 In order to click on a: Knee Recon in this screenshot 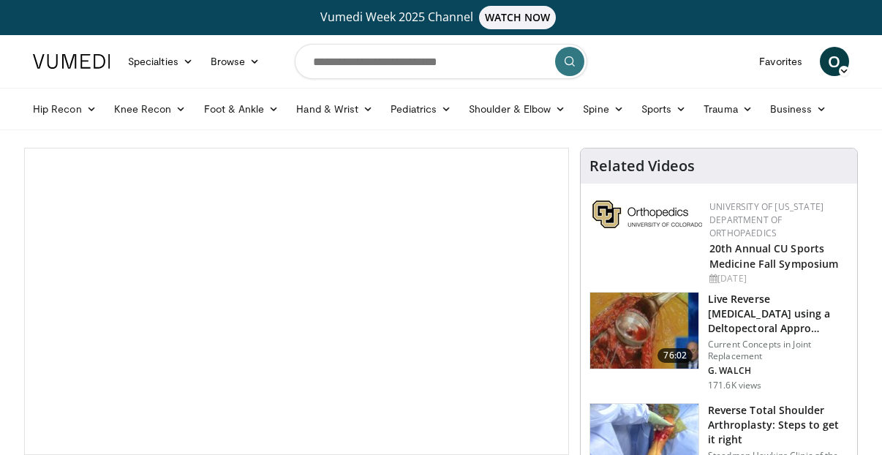, I will do `click(150, 109)`.